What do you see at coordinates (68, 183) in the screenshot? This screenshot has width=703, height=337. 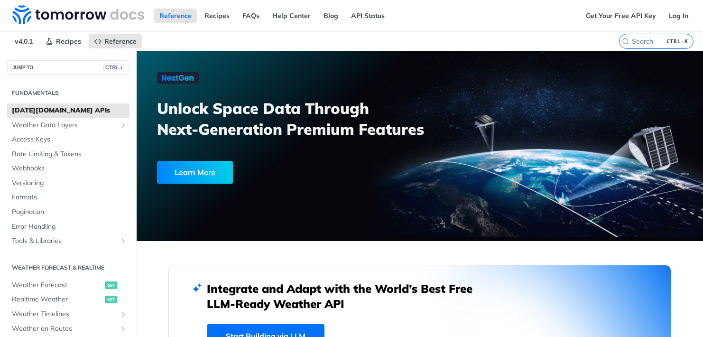 I see `a: Versioning` at bounding box center [68, 183].